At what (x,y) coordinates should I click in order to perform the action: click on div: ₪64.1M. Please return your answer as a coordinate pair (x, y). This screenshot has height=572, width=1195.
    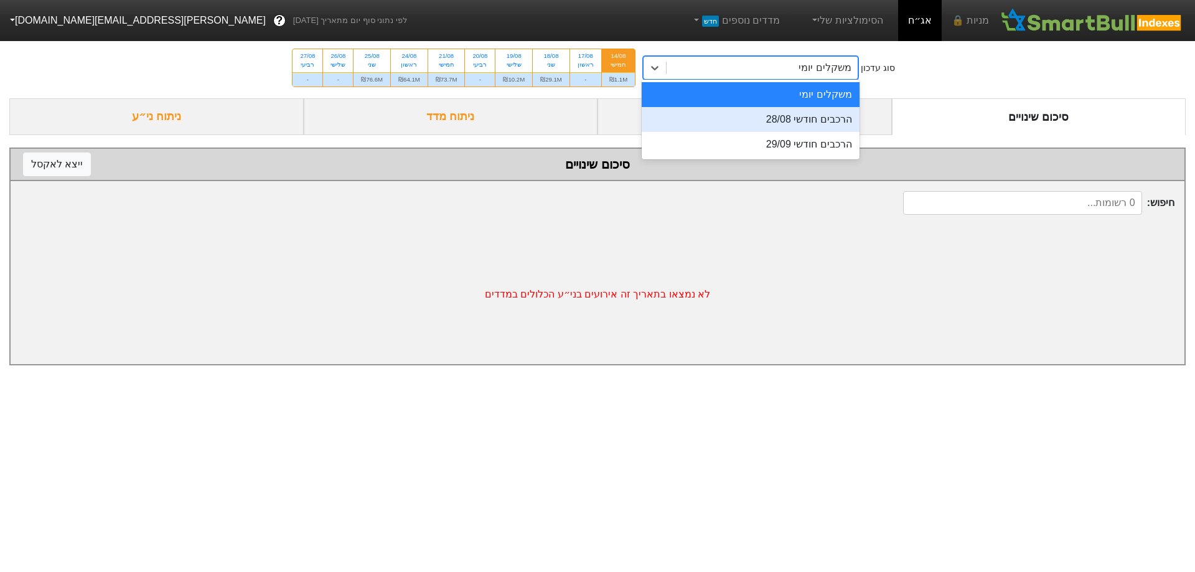
    Looking at the image, I should click on (409, 79).